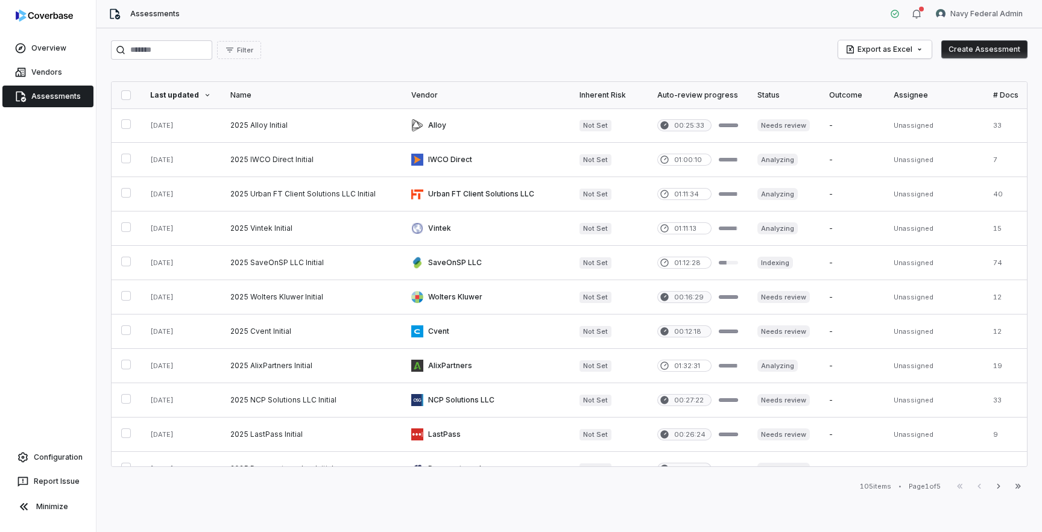 Image resolution: width=1042 pixels, height=532 pixels. What do you see at coordinates (984, 49) in the screenshot?
I see `button: Create Assessment` at bounding box center [984, 49].